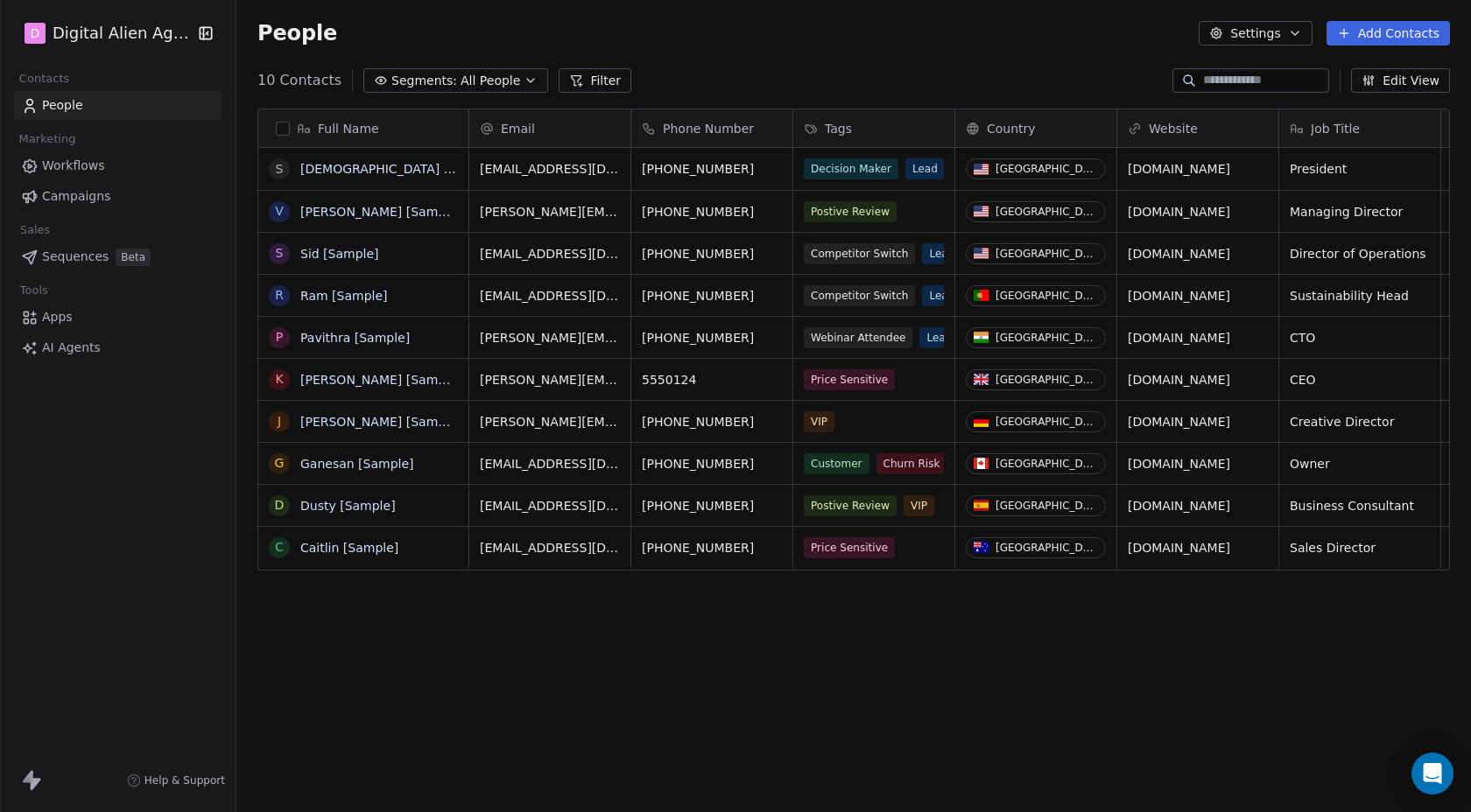 The image size is (1471, 812). What do you see at coordinates (176, 781) in the screenshot?
I see `a: Help & Support` at bounding box center [176, 781].